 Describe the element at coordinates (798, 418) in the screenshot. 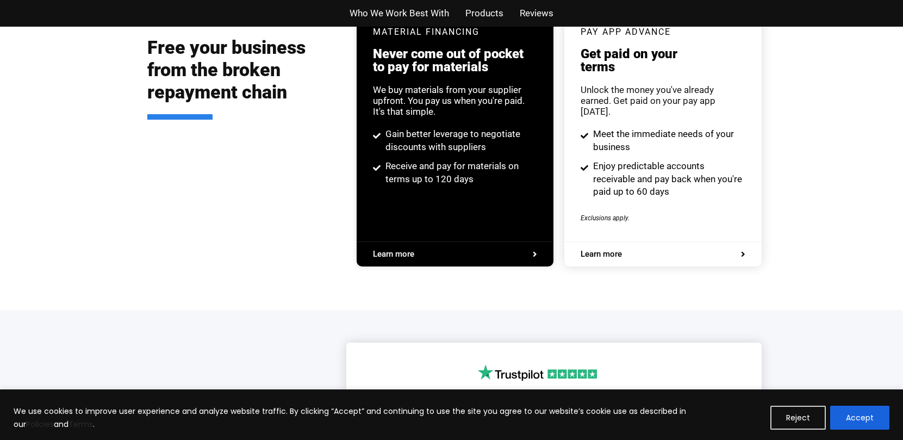

I see `button: Reject` at that location.